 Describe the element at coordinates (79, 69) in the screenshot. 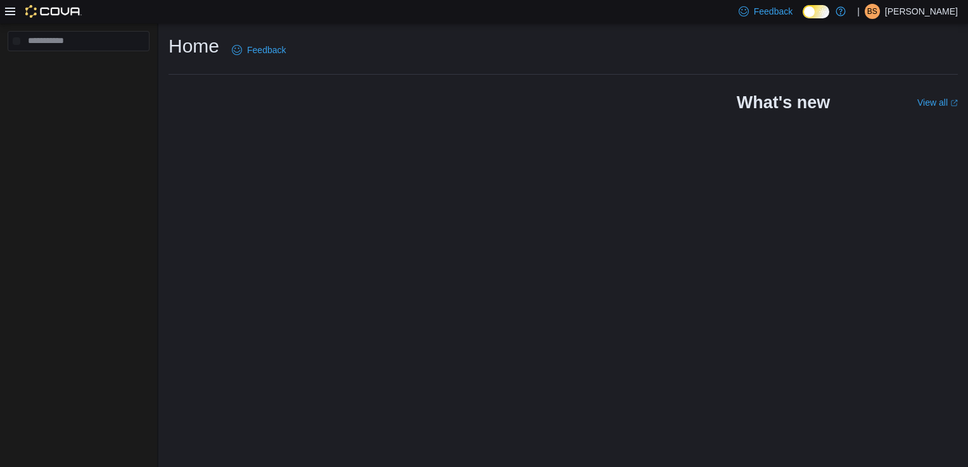

I see `nav: Complex example` at that location.